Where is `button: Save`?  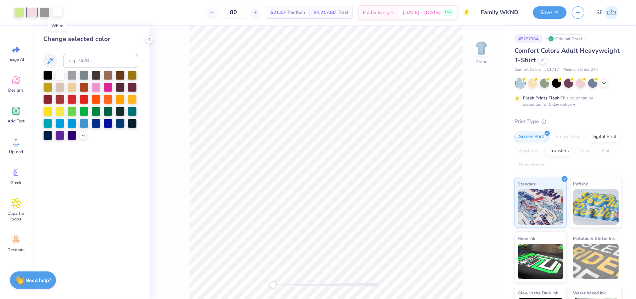
button: Save is located at coordinates (550, 12).